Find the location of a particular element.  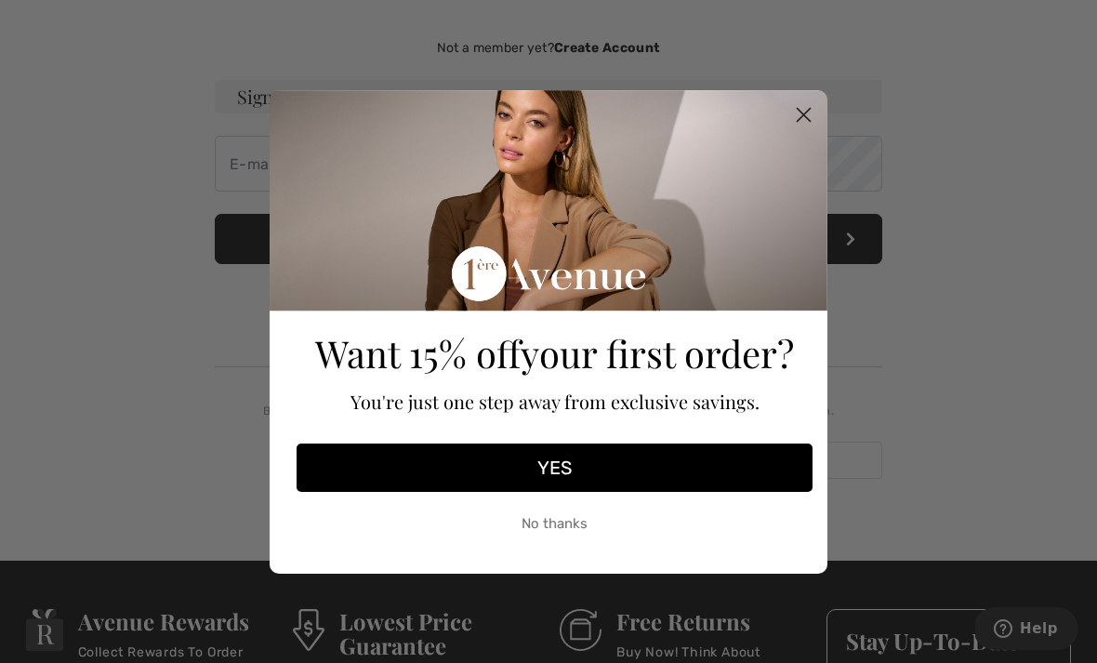

button: Close dialog is located at coordinates (803, 114).